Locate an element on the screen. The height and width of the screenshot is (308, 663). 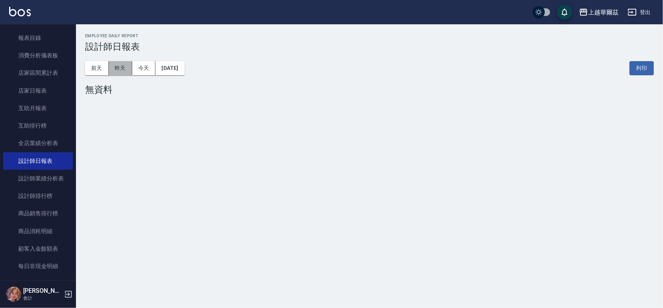
a: 互助月報表 is located at coordinates (38, 108).